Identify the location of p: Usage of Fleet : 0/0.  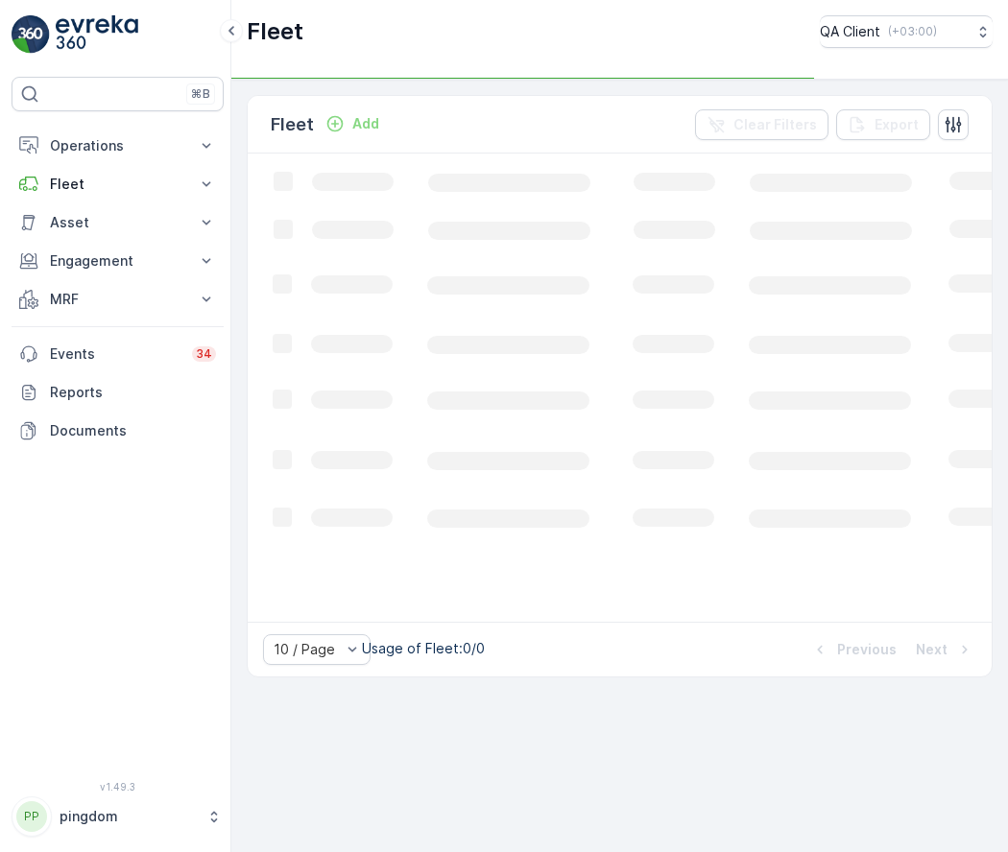
(423, 649).